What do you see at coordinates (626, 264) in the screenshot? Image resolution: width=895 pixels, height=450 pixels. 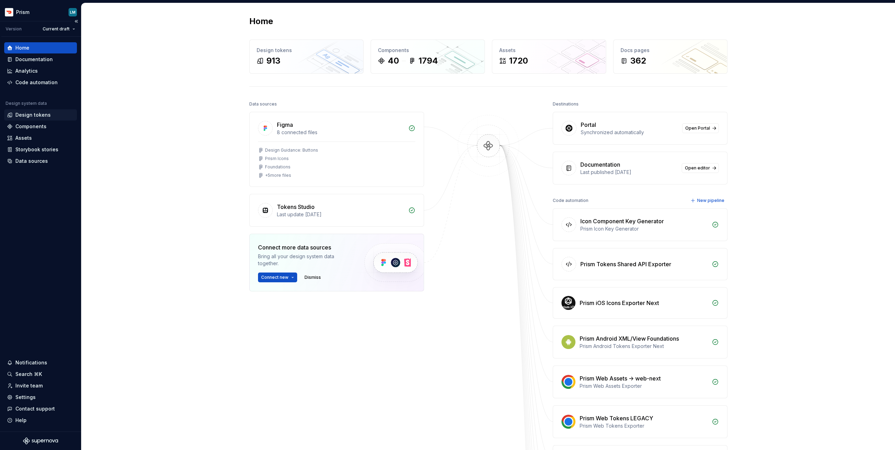 I see `div: Prism Tokens Shared API Exporter` at bounding box center [626, 264].